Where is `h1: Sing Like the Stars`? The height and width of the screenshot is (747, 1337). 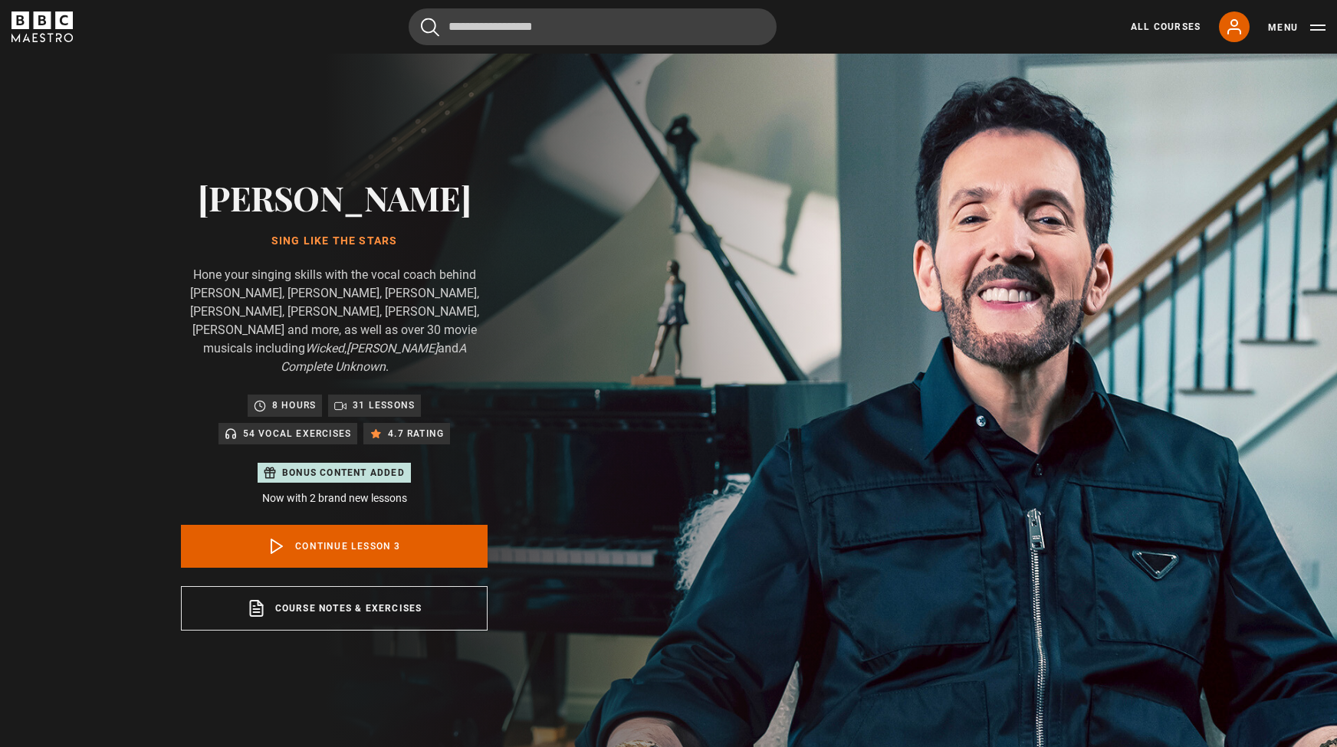
h1: Sing Like the Stars is located at coordinates (334, 241).